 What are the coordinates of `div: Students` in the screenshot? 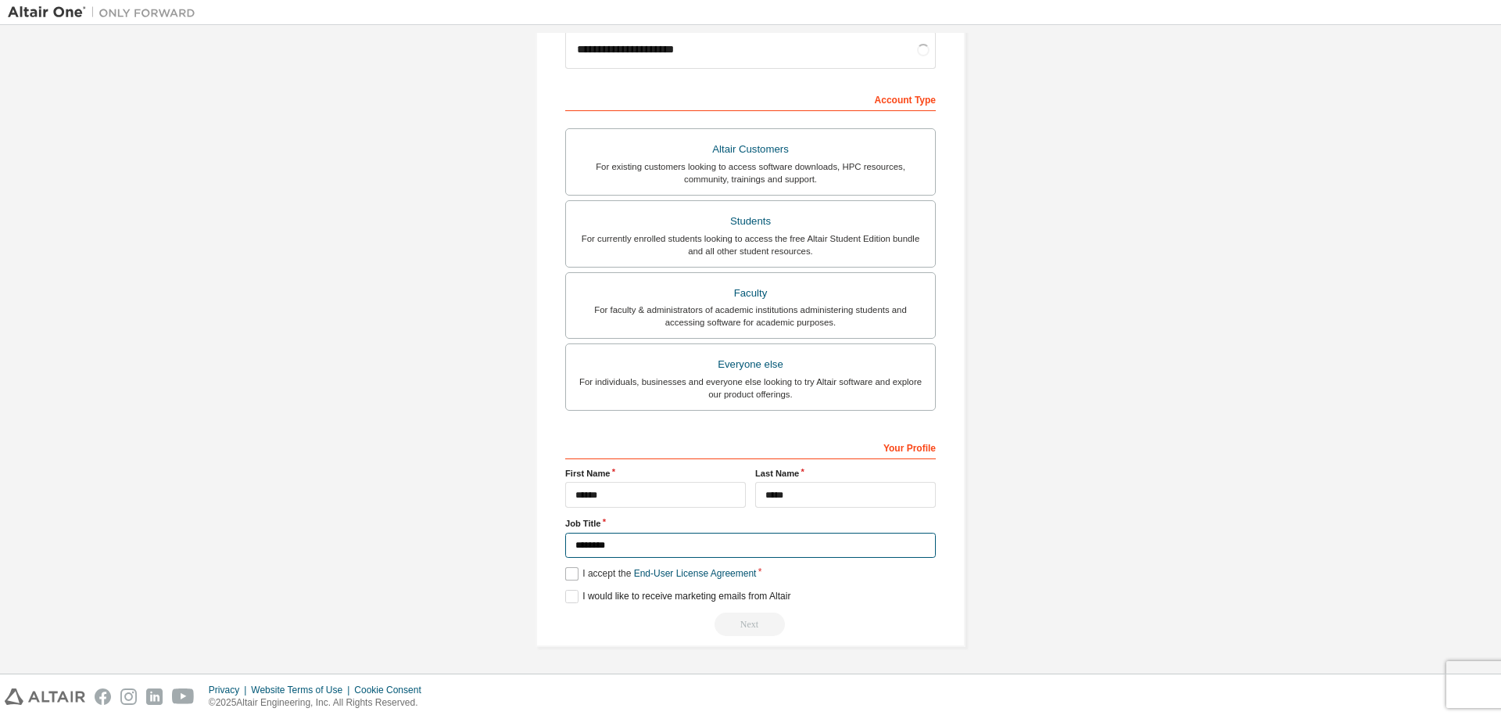 It's located at (751, 221).